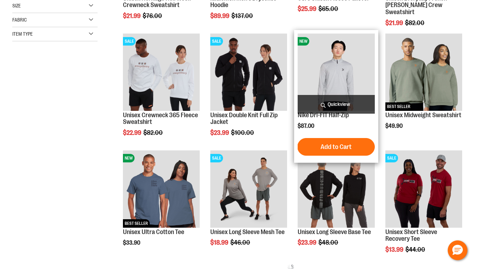 This screenshot has height=269, width=478. Describe the element at coordinates (161, 189) in the screenshot. I see `a: Unisex Ultra Cotton TeeNEWBEST SELLER` at that location.